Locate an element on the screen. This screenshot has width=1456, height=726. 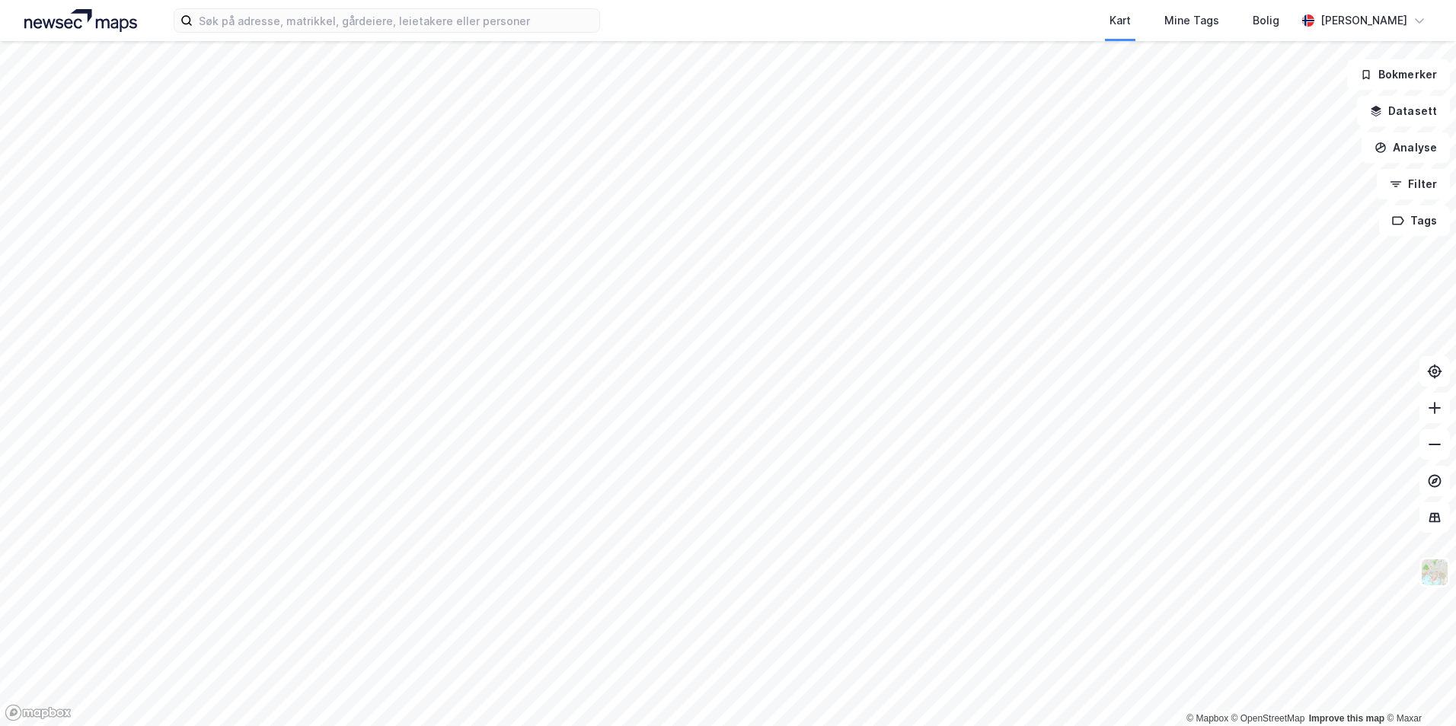
div: Bolig is located at coordinates (1265, 21).